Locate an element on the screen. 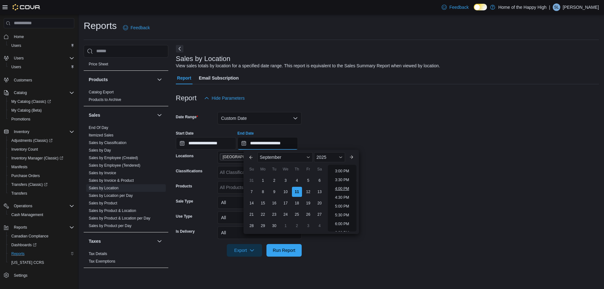 This screenshot has width=604, height=289. div: day-11 is located at coordinates (297, 192).